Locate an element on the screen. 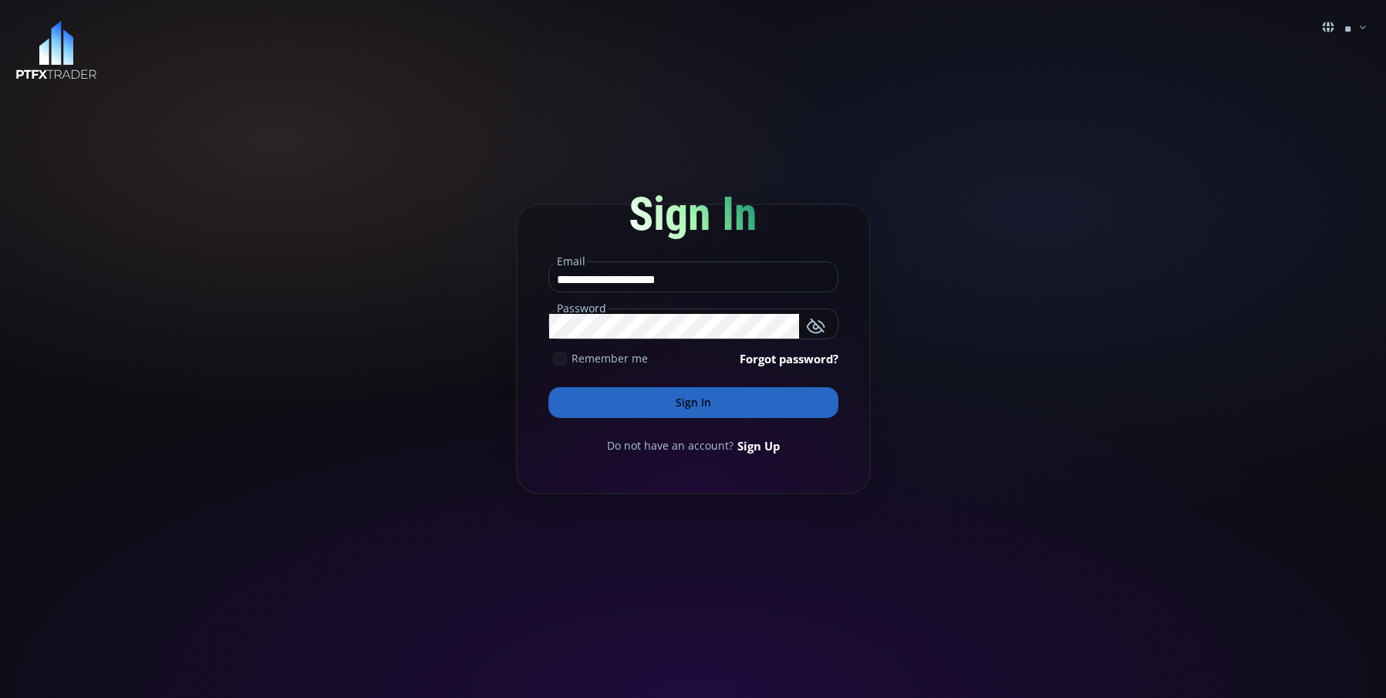  span: Remember me is located at coordinates (609, 358).